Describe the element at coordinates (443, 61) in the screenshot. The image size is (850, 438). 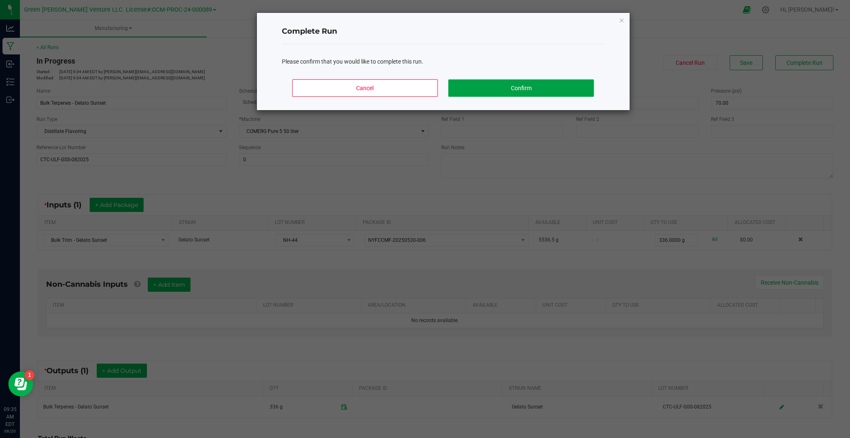
I see `div: Please confirm that you would like to complete this run.` at that location.